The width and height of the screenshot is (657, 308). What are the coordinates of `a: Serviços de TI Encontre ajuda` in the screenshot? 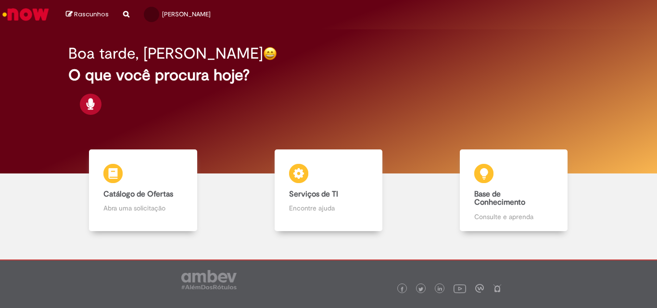 It's located at (328, 190).